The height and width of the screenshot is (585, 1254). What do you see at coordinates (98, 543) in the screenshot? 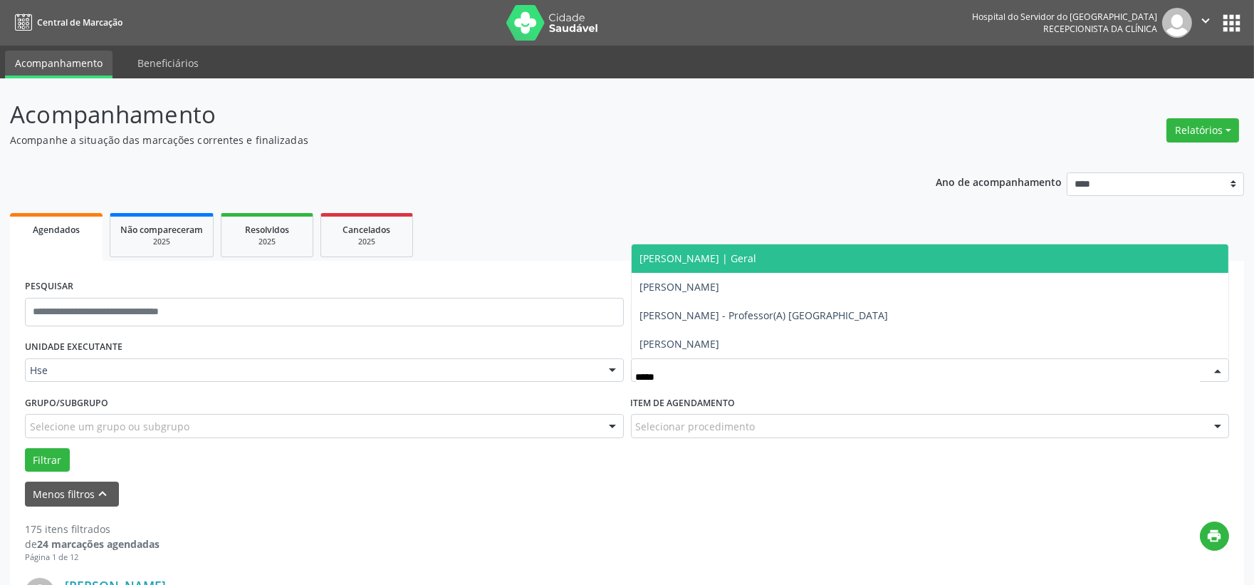
I see `strong: 24 marcações agendadas` at bounding box center [98, 543].